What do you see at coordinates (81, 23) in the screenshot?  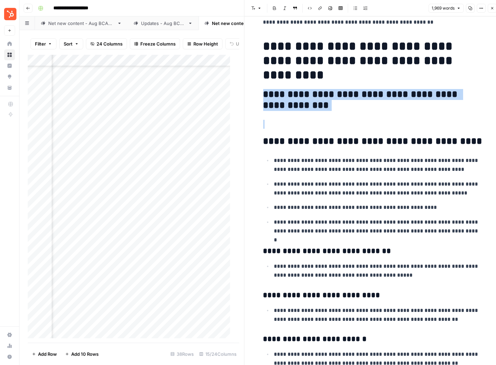 I see `div: Net new content - Aug BCAP 2` at bounding box center [81, 23].